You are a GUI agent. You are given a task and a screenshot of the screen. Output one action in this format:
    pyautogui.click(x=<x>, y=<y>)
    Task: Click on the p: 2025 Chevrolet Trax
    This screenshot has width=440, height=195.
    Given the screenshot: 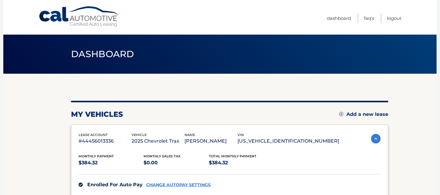 What is the action you would take?
    pyautogui.click(x=158, y=141)
    